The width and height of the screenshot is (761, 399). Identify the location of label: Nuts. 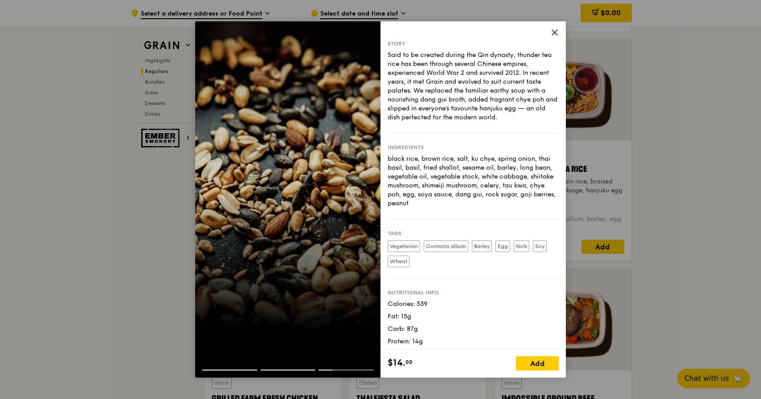
(522, 247).